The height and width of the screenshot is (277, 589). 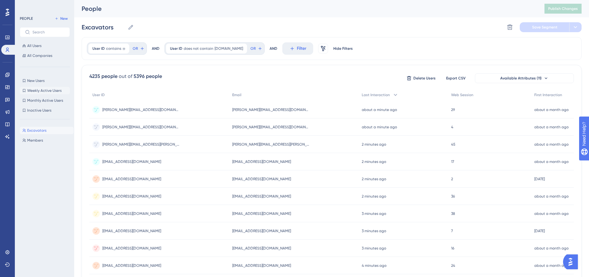 What do you see at coordinates (113, 49) in the screenshot?
I see `span: contains` at bounding box center [113, 49].